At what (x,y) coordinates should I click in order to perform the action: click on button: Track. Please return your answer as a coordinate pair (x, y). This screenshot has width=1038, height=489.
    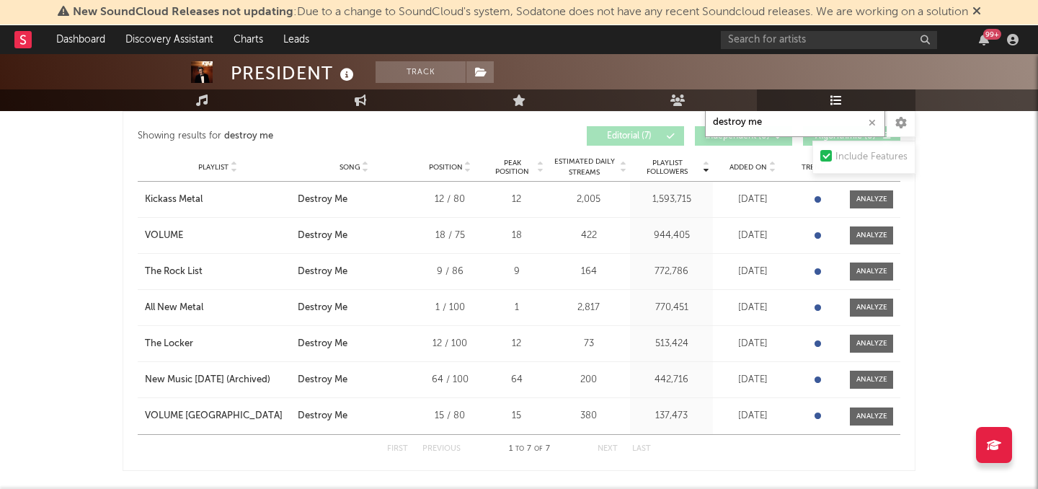
    Looking at the image, I should click on (420, 72).